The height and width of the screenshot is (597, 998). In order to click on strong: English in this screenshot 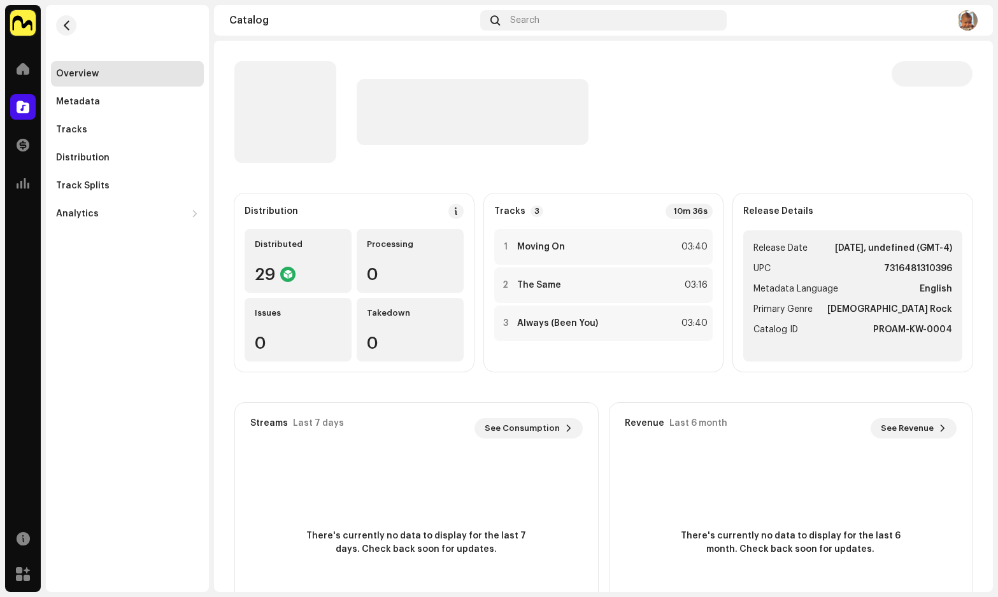, I will do `click(935, 289)`.